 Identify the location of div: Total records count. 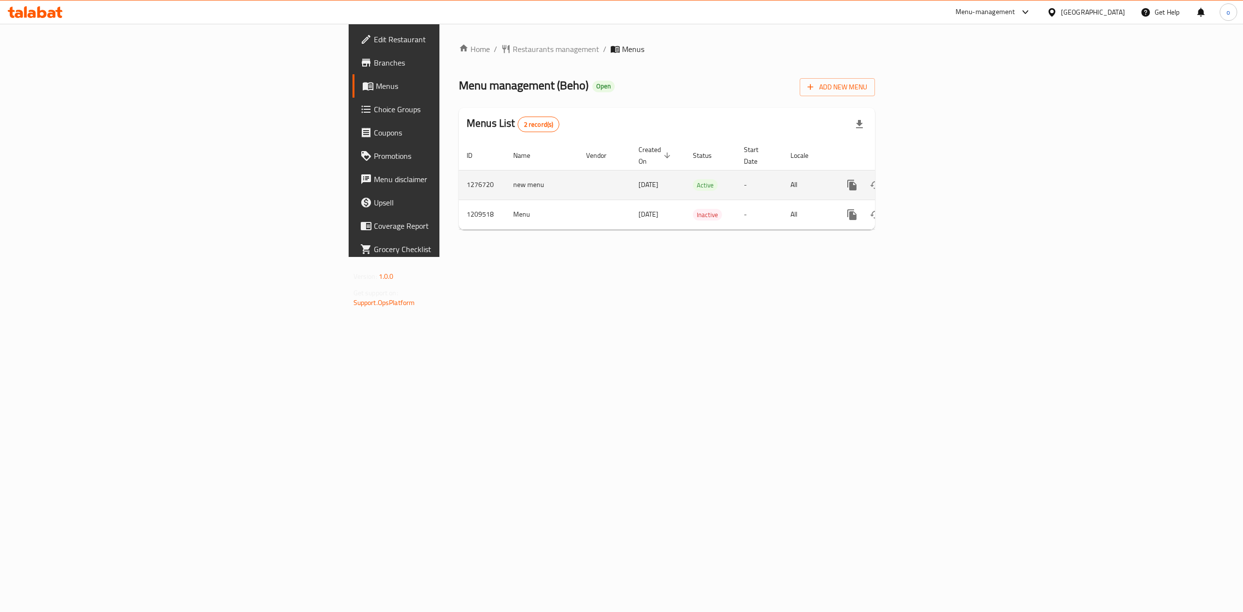
(538, 124).